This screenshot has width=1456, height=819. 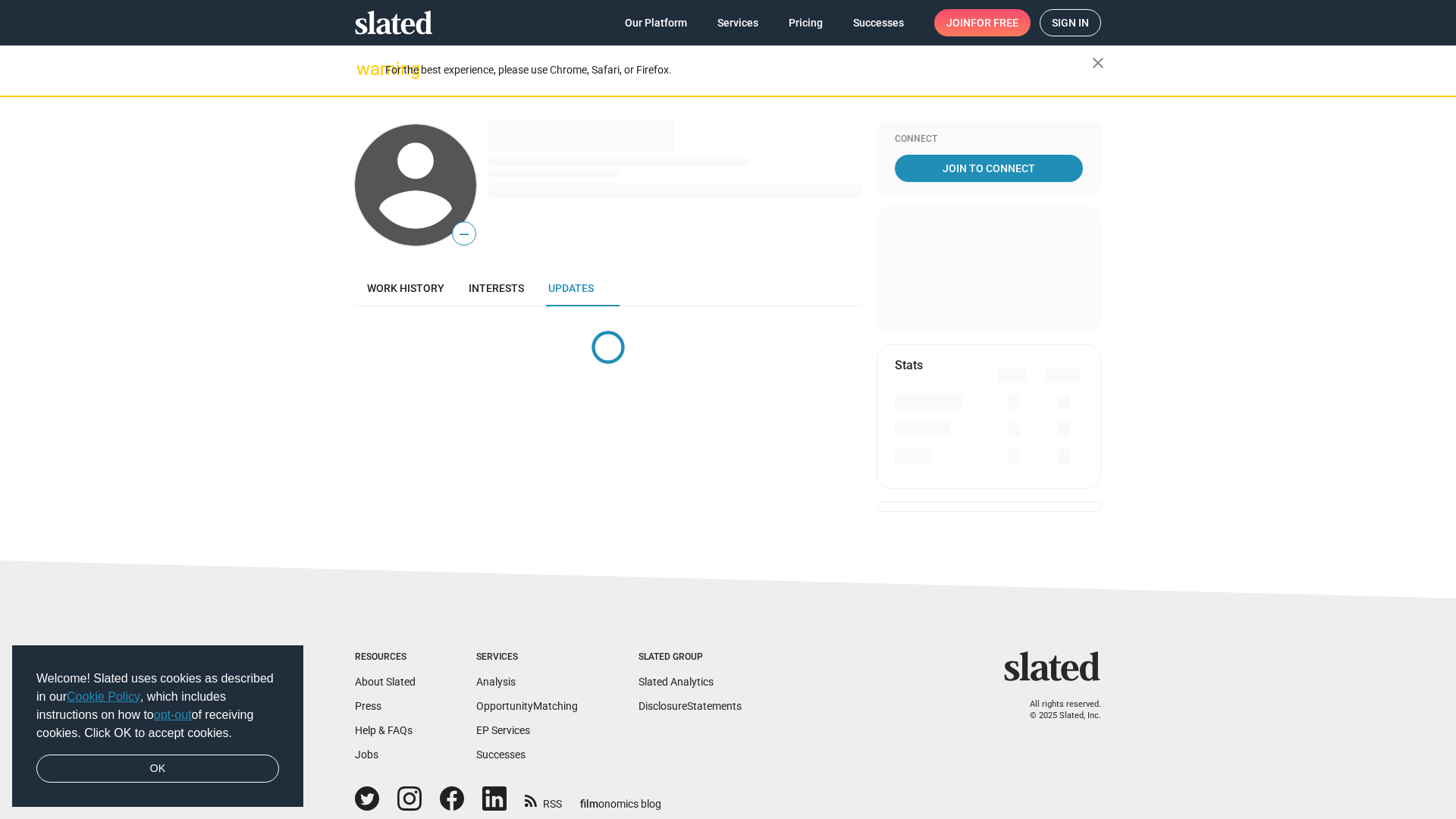 What do you see at coordinates (620, 798) in the screenshot?
I see `a: filmonomics blog` at bounding box center [620, 798].